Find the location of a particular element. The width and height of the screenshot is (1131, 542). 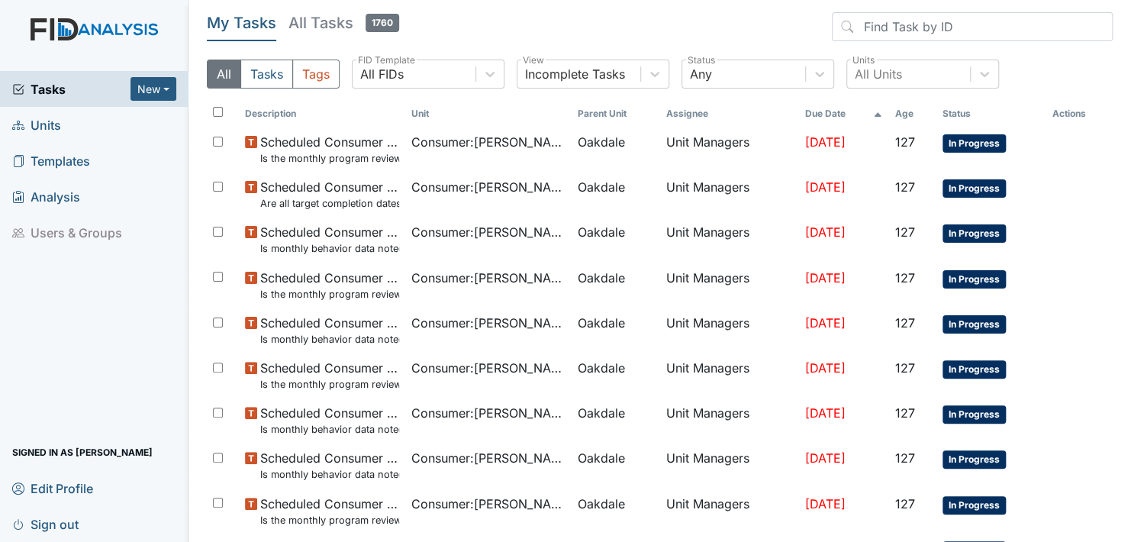

span: Templates is located at coordinates (51, 160).